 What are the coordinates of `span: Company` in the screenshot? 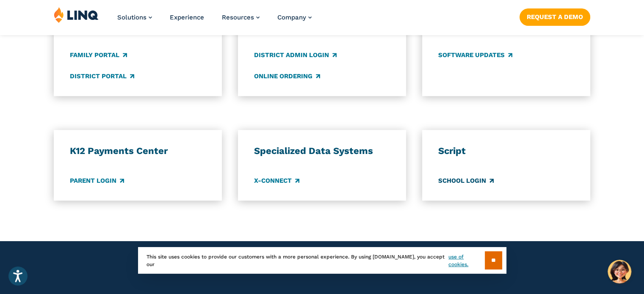 It's located at (292, 17).